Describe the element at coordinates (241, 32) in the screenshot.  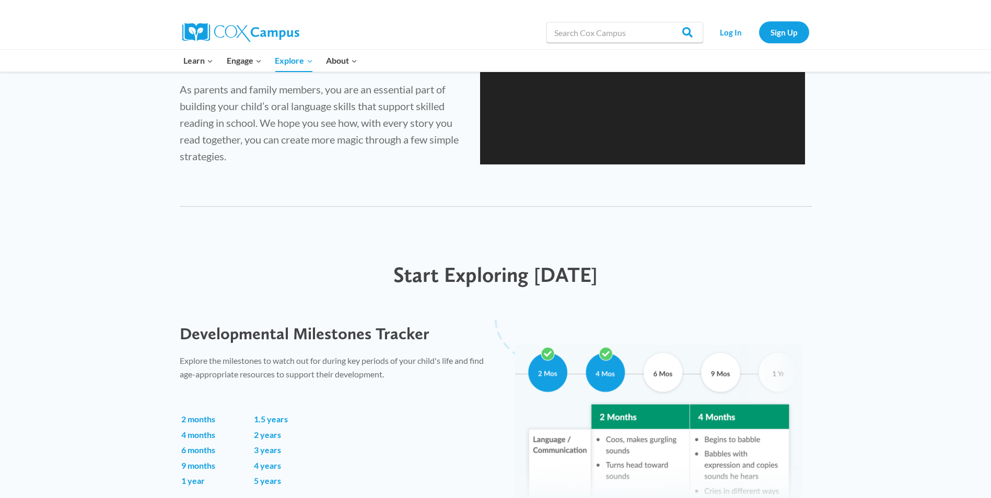
I see `img: Cox Campus` at that location.